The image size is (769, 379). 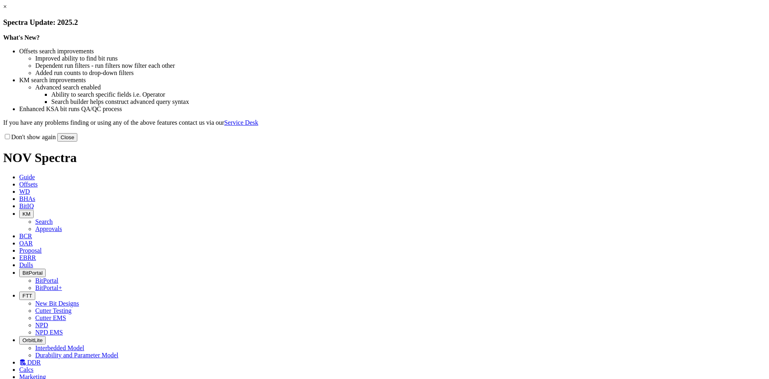 What do you see at coordinates (385, 158) in the screenshot?
I see `h1: NOV Spectra` at bounding box center [385, 158].